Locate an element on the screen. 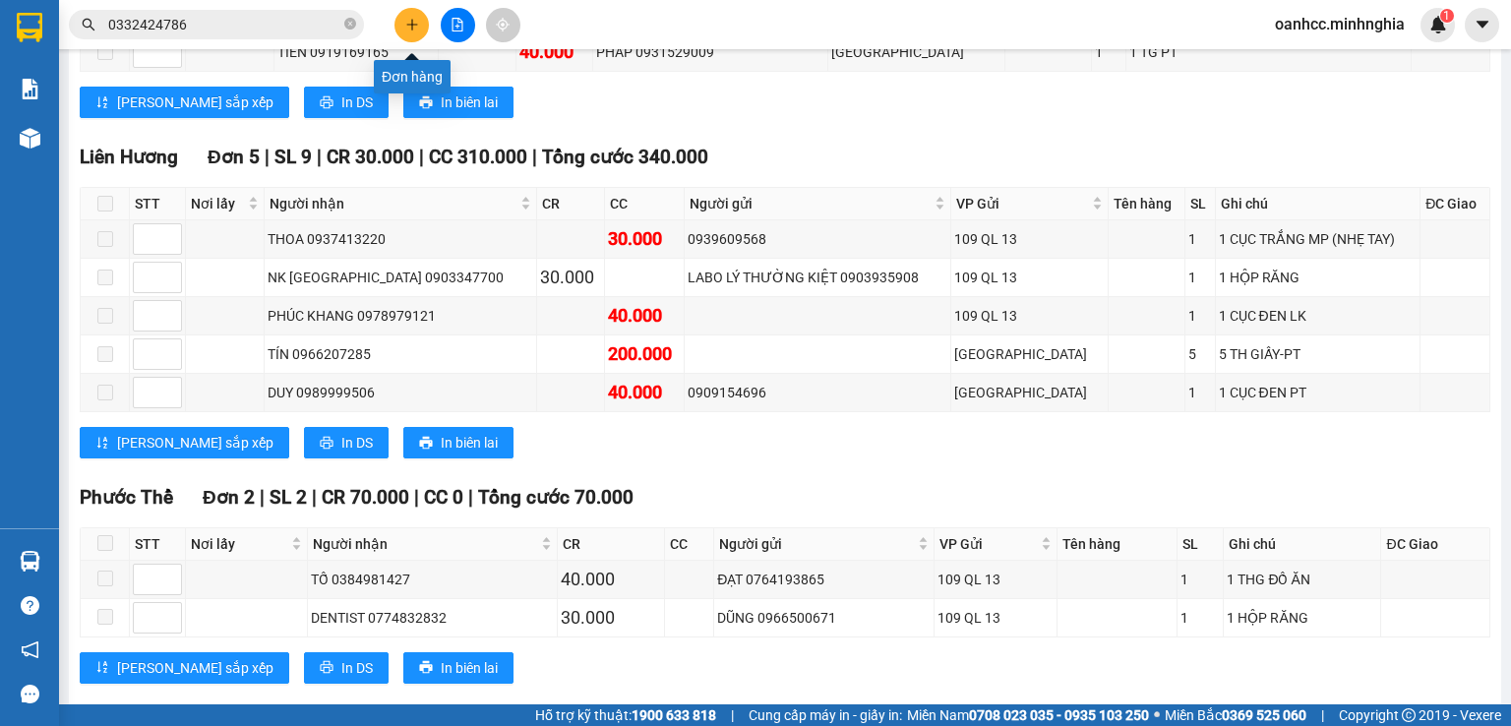 The image size is (1511, 726). span: SL 9 is located at coordinates (293, 156).